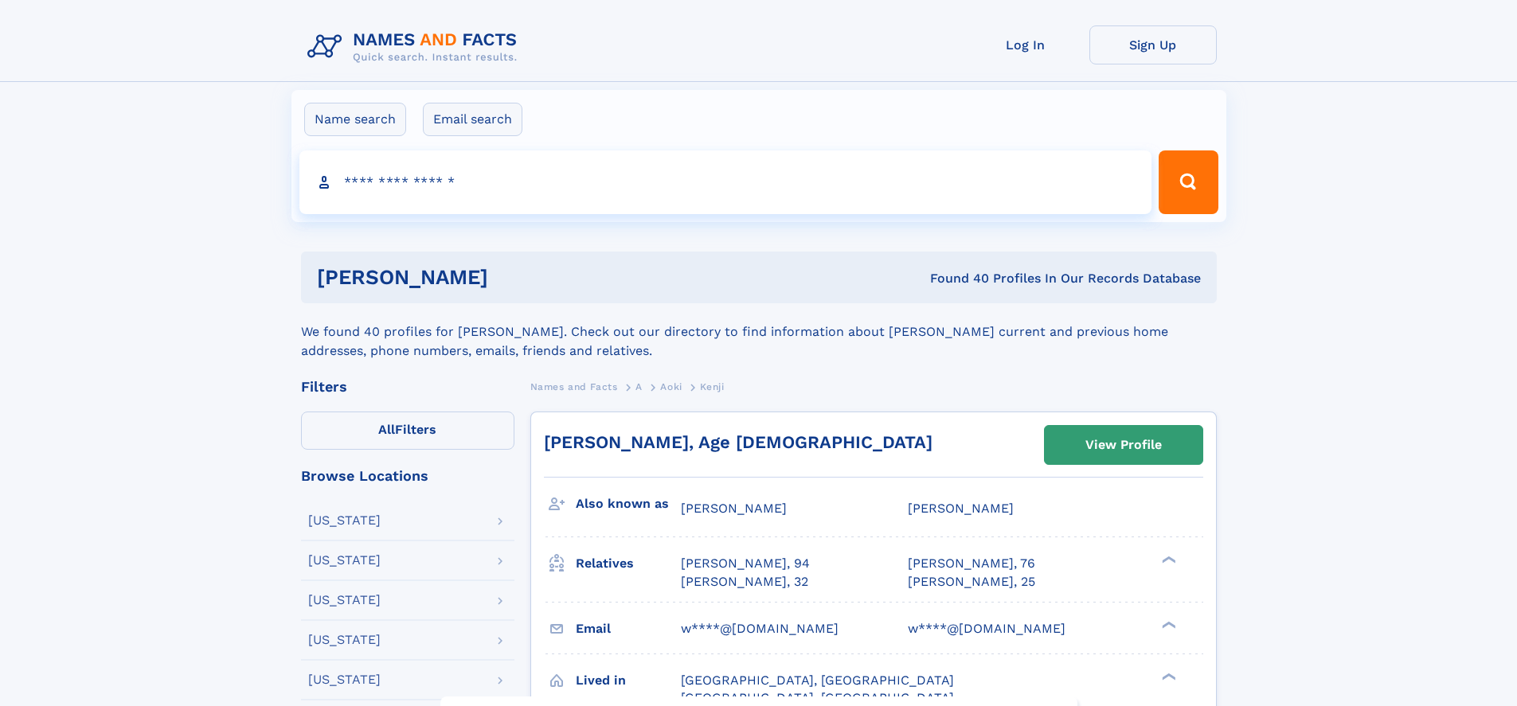 This screenshot has width=1517, height=706. I want to click on a: View Profile, so click(1124, 445).